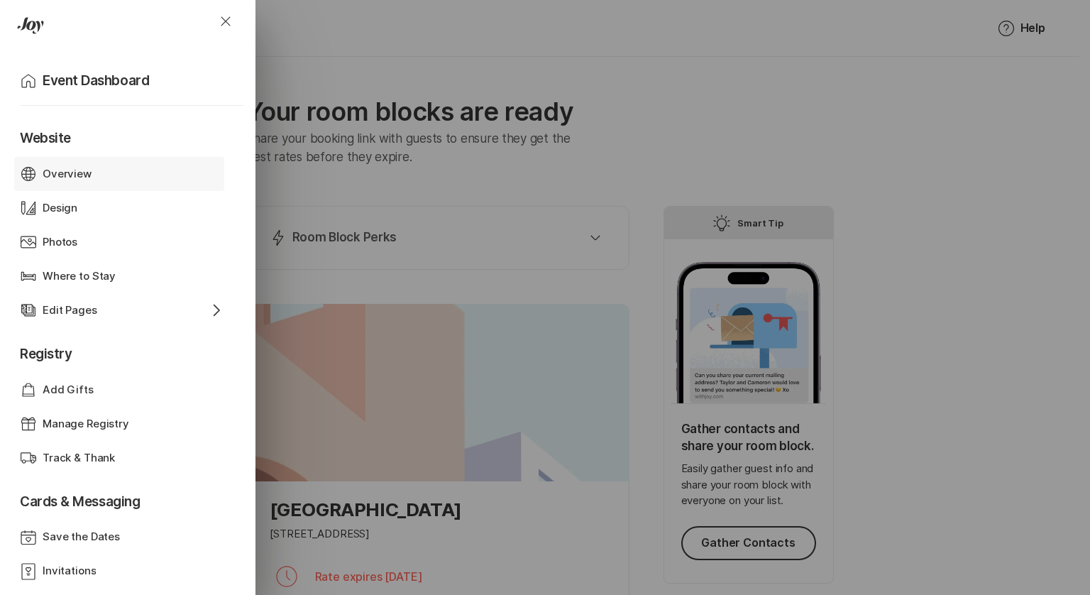 The image size is (1090, 595). Describe the element at coordinates (125, 458) in the screenshot. I see `a: Track & Thank` at that location.